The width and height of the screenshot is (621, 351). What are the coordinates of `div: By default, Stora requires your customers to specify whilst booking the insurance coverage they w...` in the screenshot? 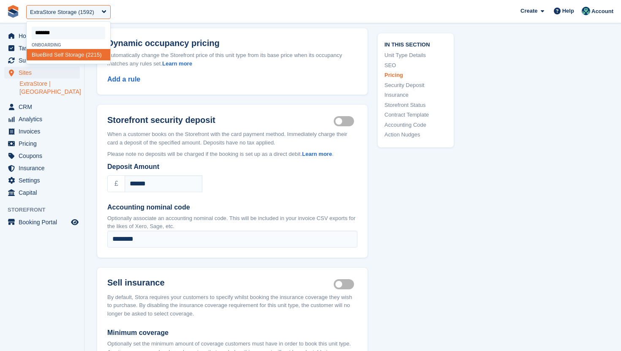 It's located at (232, 305).